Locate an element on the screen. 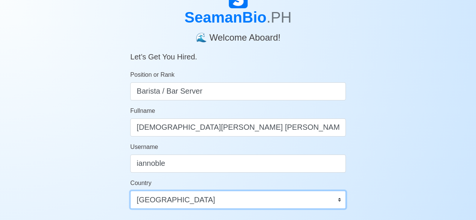 The image size is (476, 220). input: Ex. donaldcris is located at coordinates (238, 164).